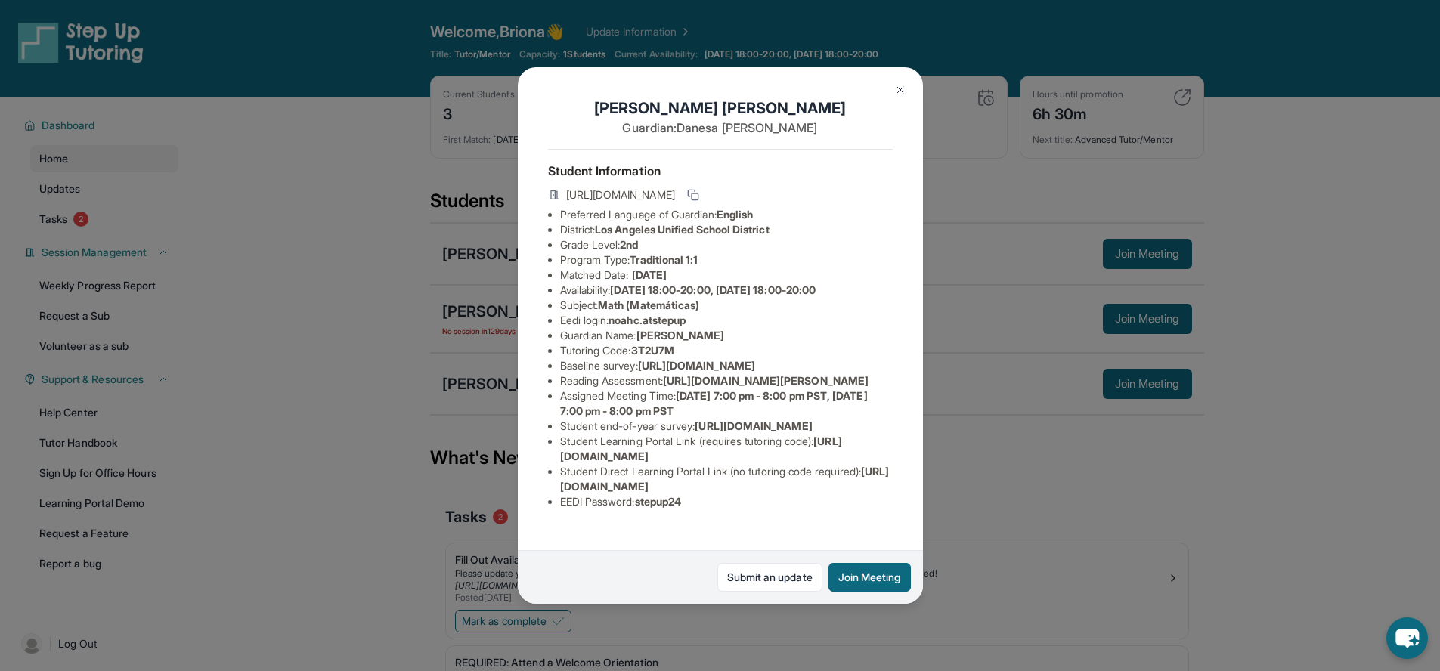  I want to click on h4: Student Information, so click(720, 171).